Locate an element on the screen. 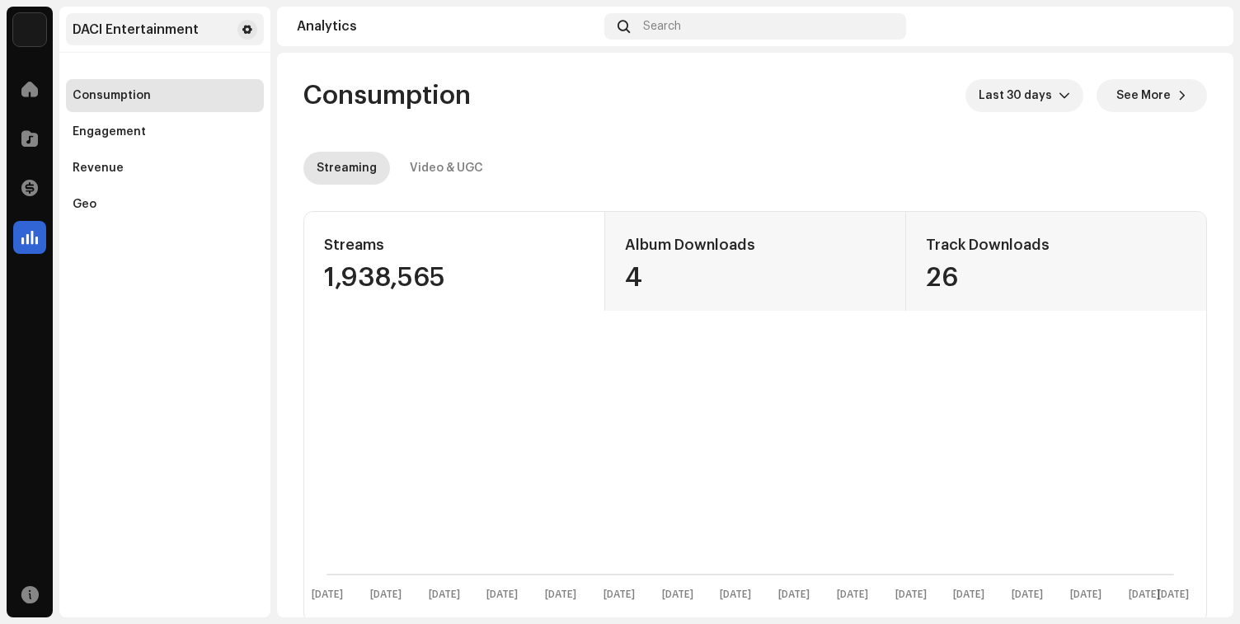 The width and height of the screenshot is (1240, 624). div: Consumption is located at coordinates (111, 96).